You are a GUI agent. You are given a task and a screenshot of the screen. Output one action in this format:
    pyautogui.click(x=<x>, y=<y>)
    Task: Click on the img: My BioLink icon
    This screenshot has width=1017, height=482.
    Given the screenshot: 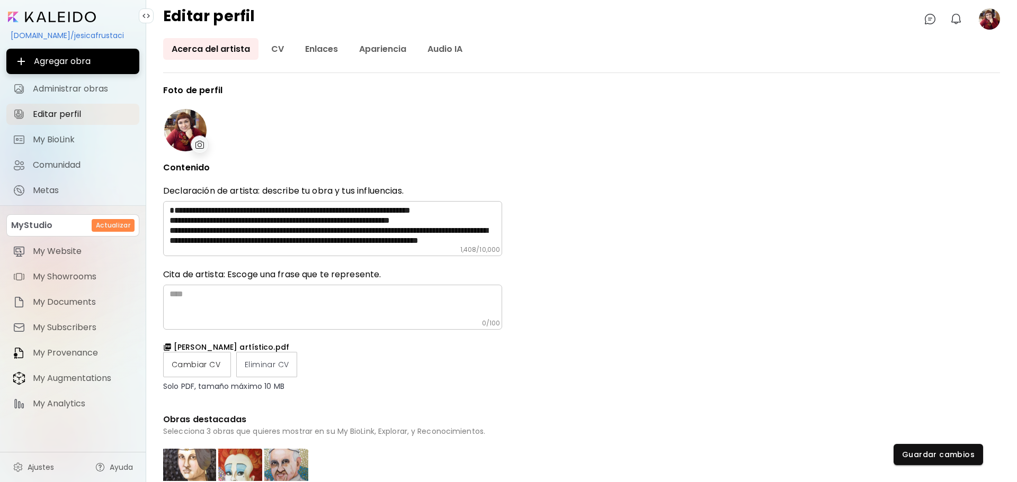 What is the action you would take?
    pyautogui.click(x=19, y=140)
    